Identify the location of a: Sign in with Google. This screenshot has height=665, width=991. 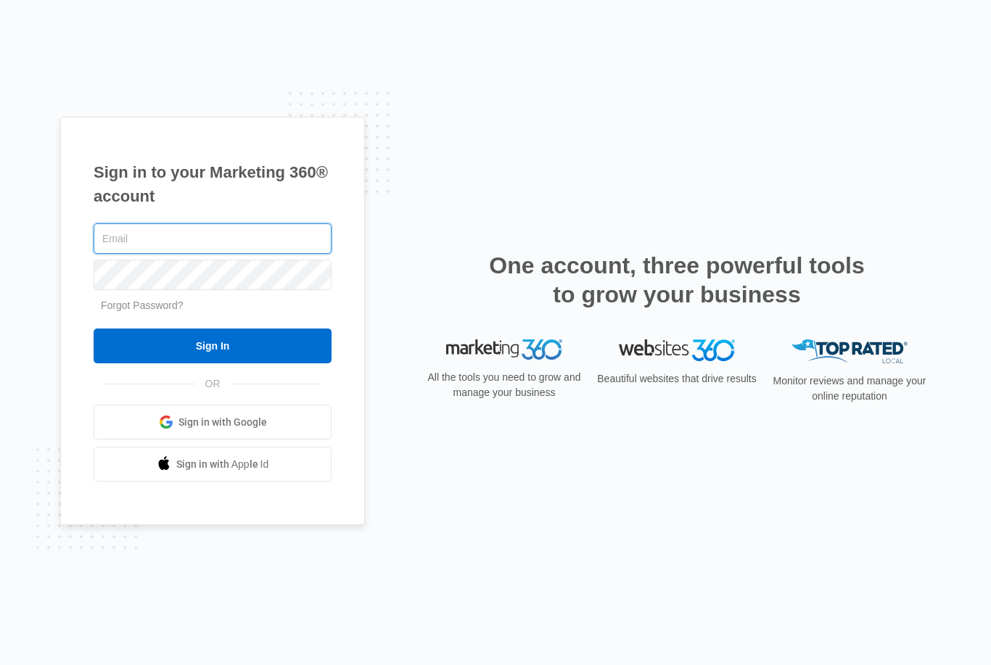
(213, 422).